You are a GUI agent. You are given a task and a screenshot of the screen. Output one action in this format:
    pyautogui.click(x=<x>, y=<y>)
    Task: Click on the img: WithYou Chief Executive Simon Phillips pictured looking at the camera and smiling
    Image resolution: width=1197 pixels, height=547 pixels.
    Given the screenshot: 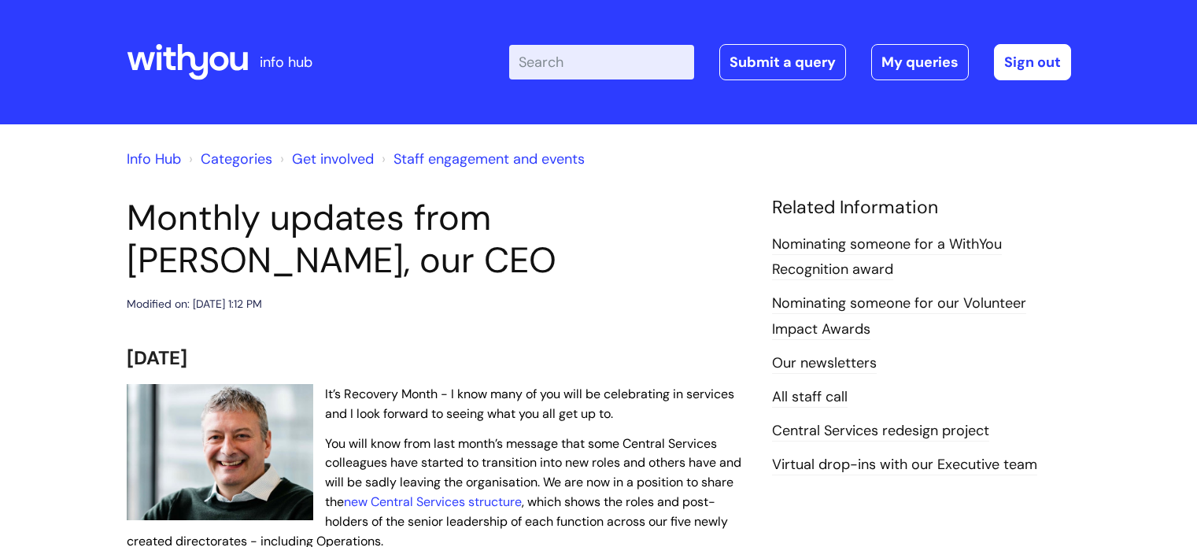 What is the action you would take?
    pyautogui.click(x=220, y=453)
    